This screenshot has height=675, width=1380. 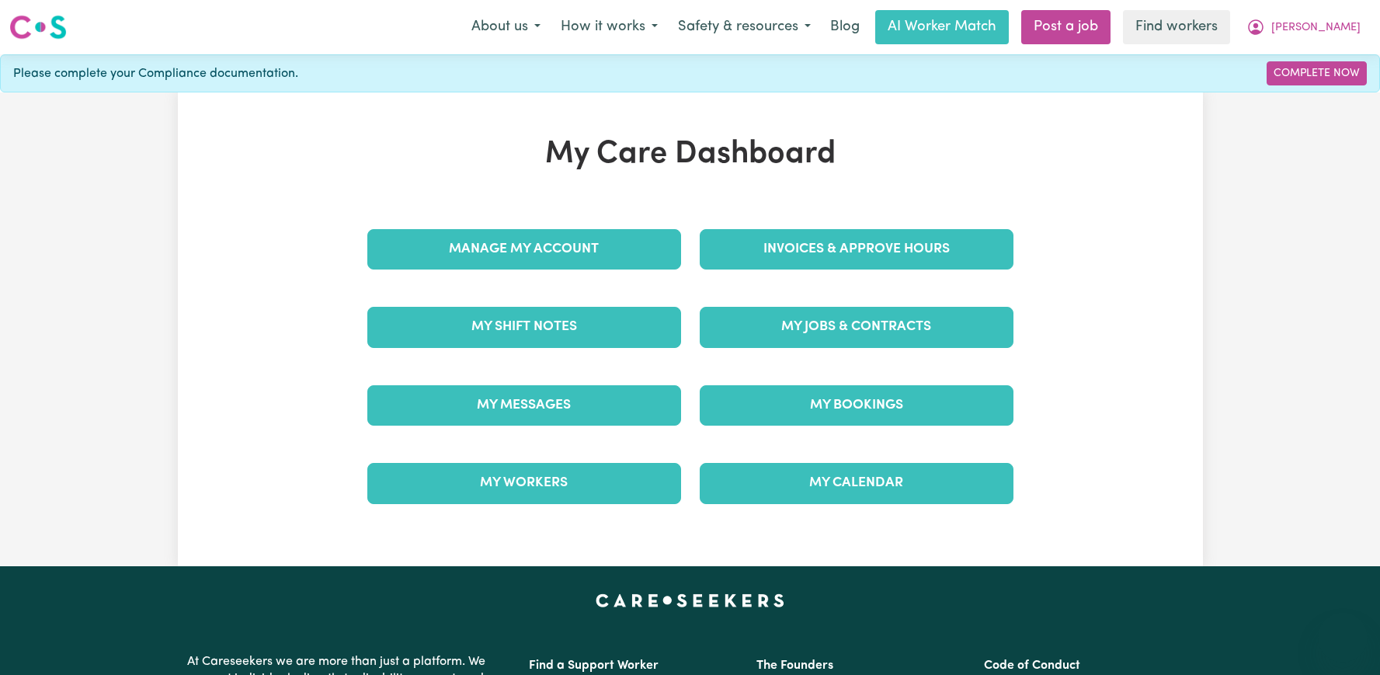 What do you see at coordinates (524, 483) in the screenshot?
I see `a: My Workers` at bounding box center [524, 483].